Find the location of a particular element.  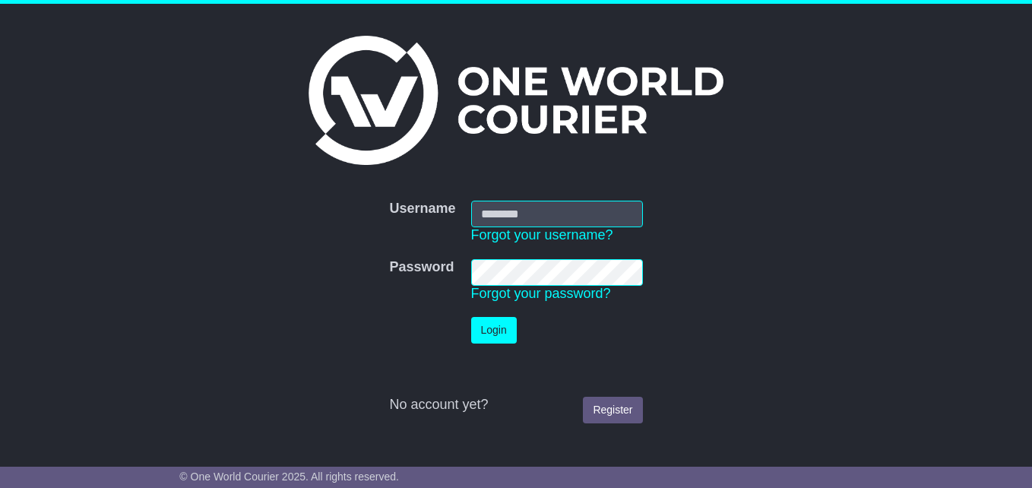

a: Forgot your username? is located at coordinates (542, 235).